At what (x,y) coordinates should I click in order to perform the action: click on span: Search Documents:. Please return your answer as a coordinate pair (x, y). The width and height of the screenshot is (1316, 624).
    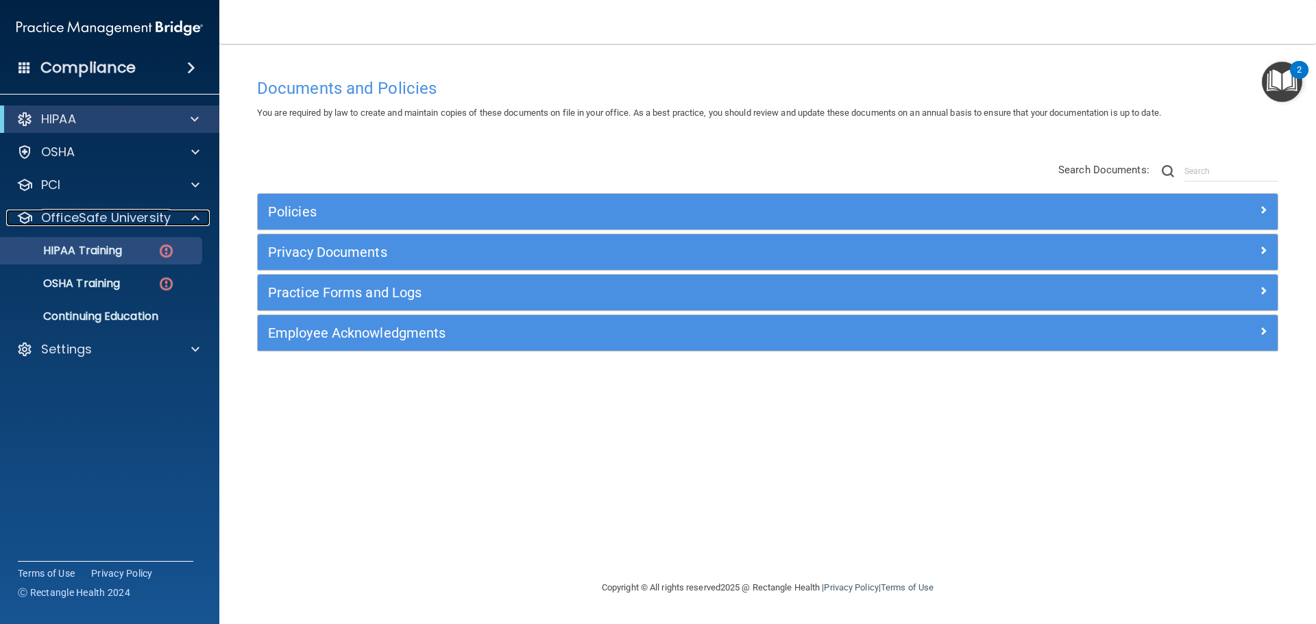
    Looking at the image, I should click on (1103, 170).